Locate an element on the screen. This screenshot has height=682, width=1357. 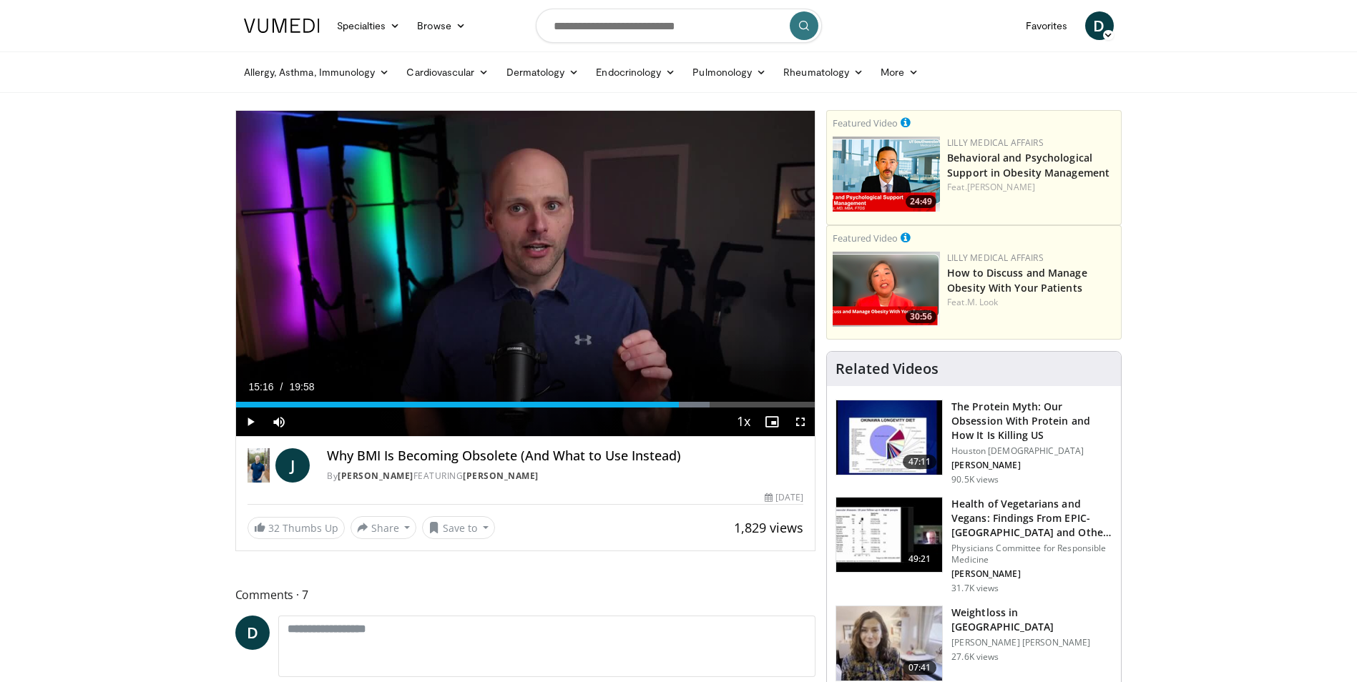
span: Comments 7 is located at coordinates (526, 595).